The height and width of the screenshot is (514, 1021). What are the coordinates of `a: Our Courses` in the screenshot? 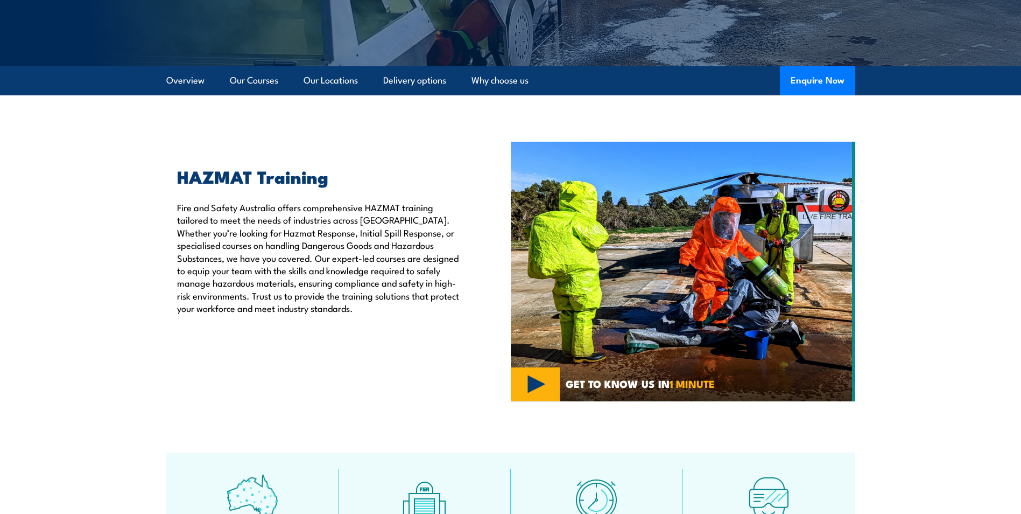 It's located at (254, 80).